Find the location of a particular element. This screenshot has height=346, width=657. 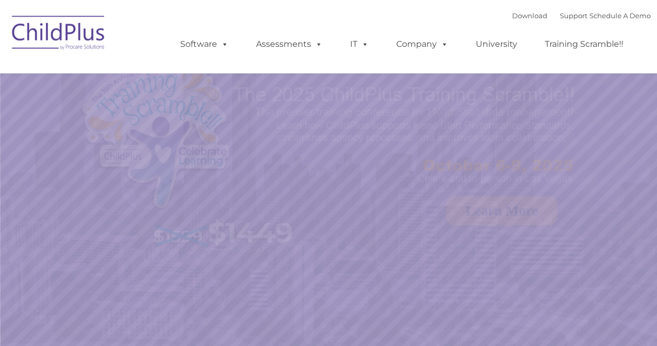

a: University is located at coordinates (497, 44).